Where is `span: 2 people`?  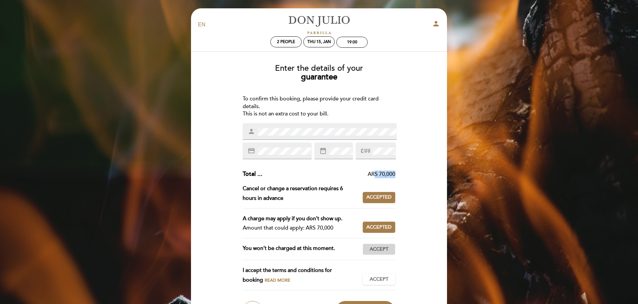
span: 2 people is located at coordinates (286, 42).